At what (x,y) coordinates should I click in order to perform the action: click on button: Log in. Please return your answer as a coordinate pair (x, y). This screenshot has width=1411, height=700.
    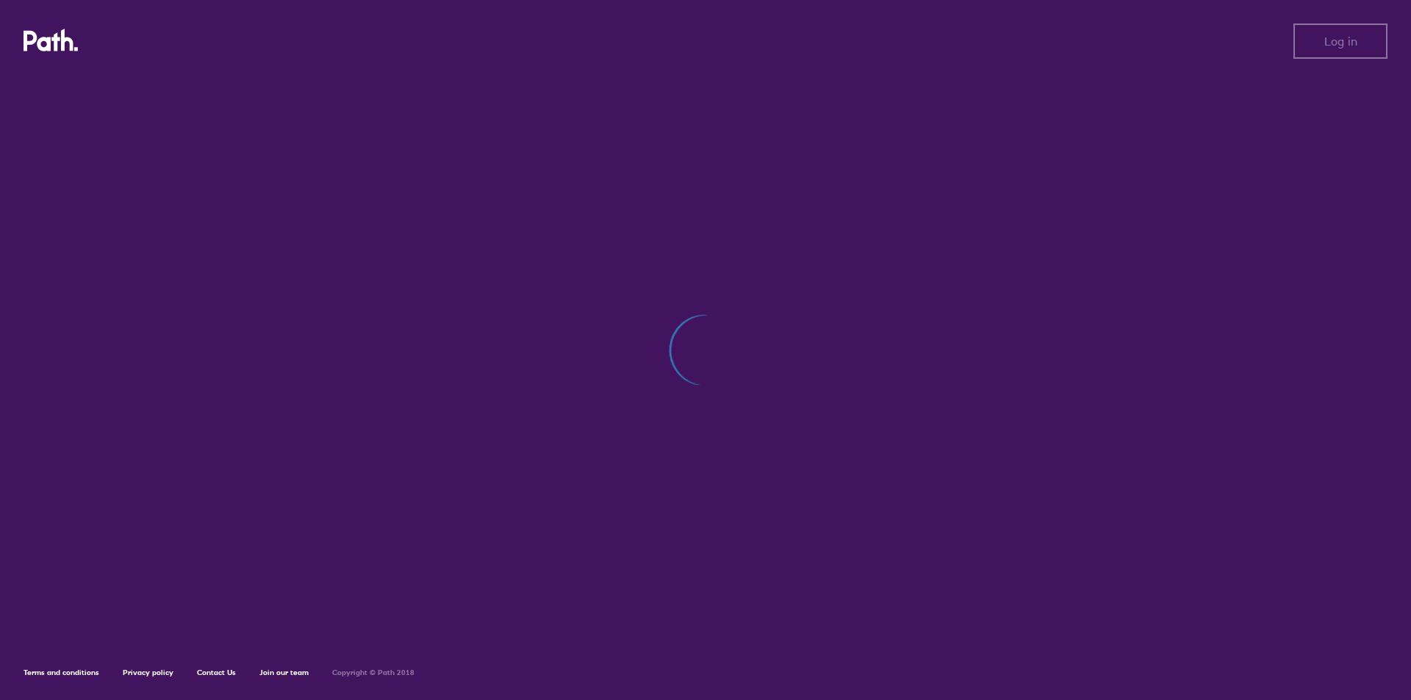
    Looking at the image, I should click on (1341, 41).